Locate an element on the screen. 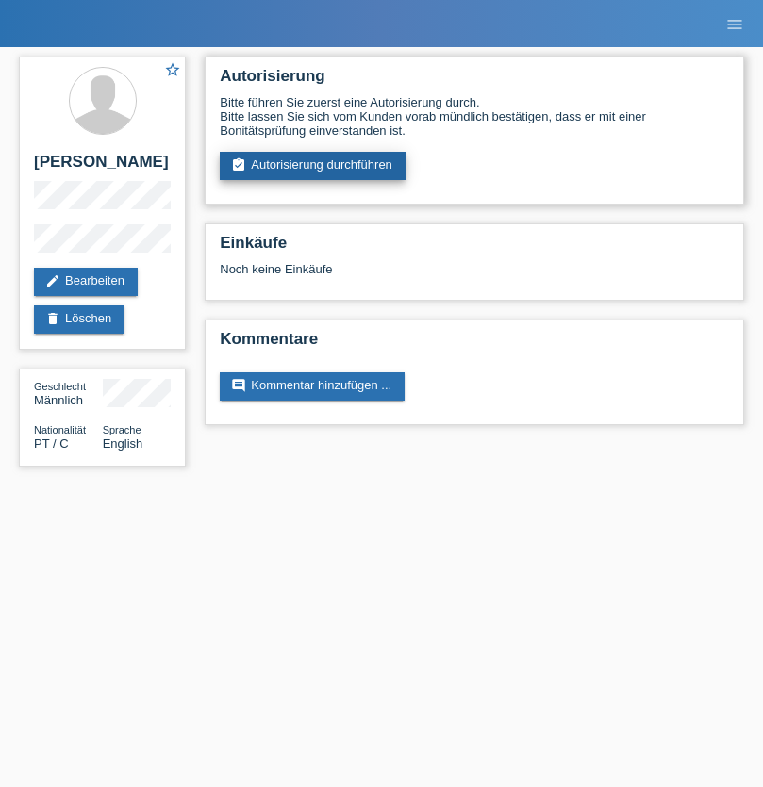 This screenshot has height=787, width=763. a: assignment_turned_inAutorisierung durchführen is located at coordinates (312, 166).